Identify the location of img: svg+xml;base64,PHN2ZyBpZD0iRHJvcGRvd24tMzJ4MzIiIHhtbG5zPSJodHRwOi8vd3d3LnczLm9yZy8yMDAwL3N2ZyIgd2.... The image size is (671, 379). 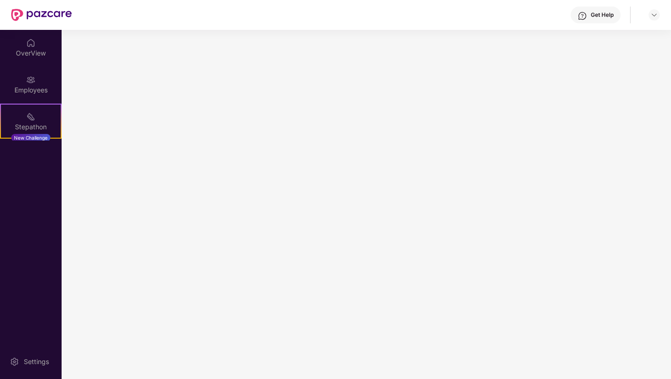
(654, 15).